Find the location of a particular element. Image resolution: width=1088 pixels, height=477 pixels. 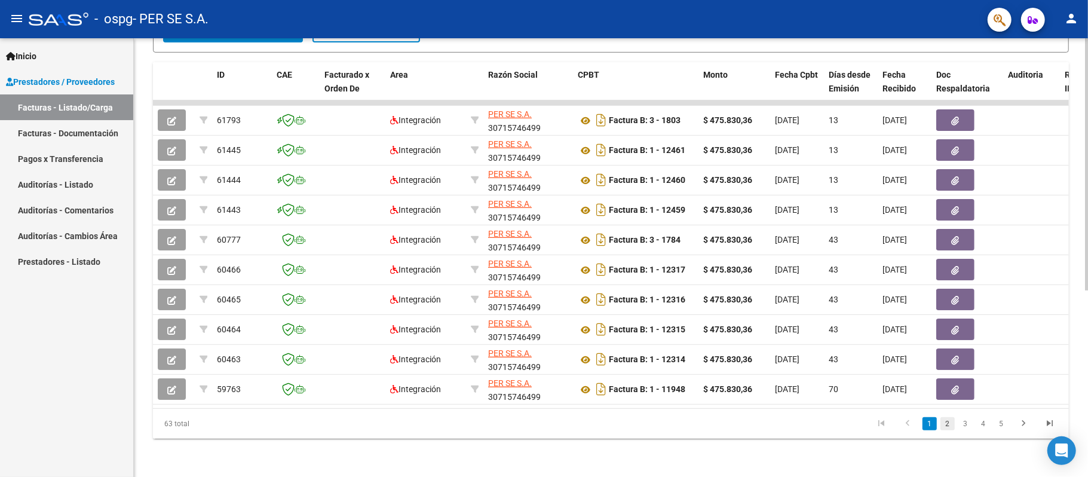

span: 61793 is located at coordinates (229, 120).